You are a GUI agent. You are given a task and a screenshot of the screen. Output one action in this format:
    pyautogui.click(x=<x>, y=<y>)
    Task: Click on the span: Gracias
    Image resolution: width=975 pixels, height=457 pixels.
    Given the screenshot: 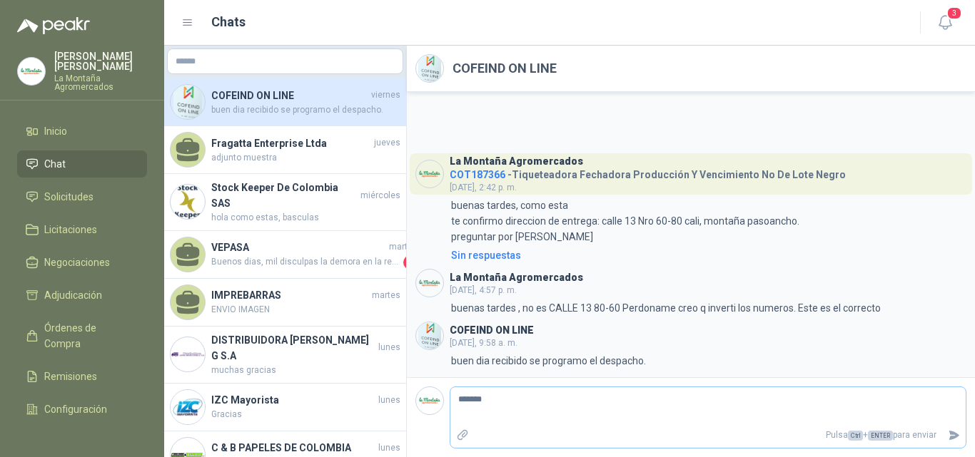 What is the action you would take?
    pyautogui.click(x=305, y=415)
    